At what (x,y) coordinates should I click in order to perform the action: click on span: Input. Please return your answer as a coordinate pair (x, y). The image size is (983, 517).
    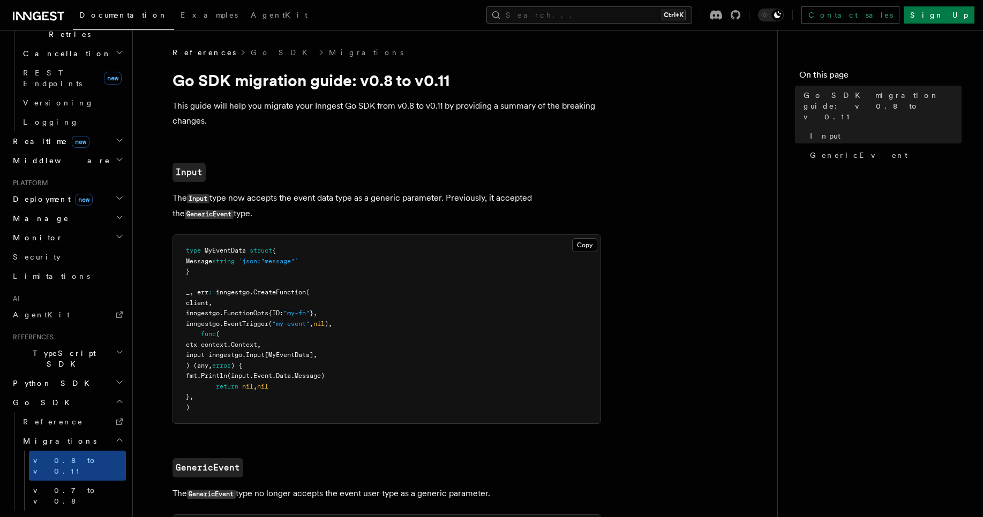
    Looking at the image, I should click on (825, 136).